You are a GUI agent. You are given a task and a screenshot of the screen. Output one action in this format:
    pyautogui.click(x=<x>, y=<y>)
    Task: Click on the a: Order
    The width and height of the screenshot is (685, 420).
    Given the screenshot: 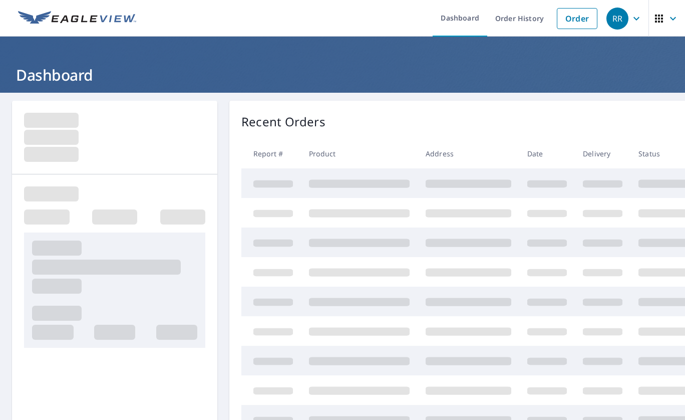 What is the action you would take?
    pyautogui.click(x=577, y=19)
    